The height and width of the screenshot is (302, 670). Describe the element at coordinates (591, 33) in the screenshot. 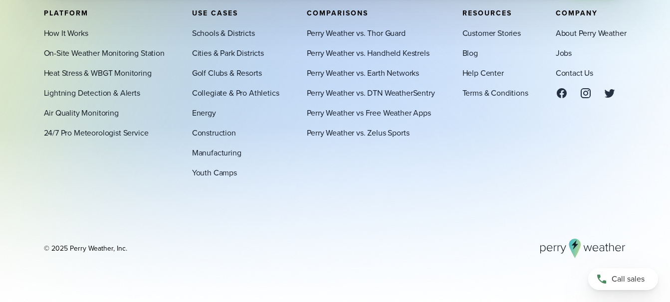

I see `a: About Perry Weather` at that location.